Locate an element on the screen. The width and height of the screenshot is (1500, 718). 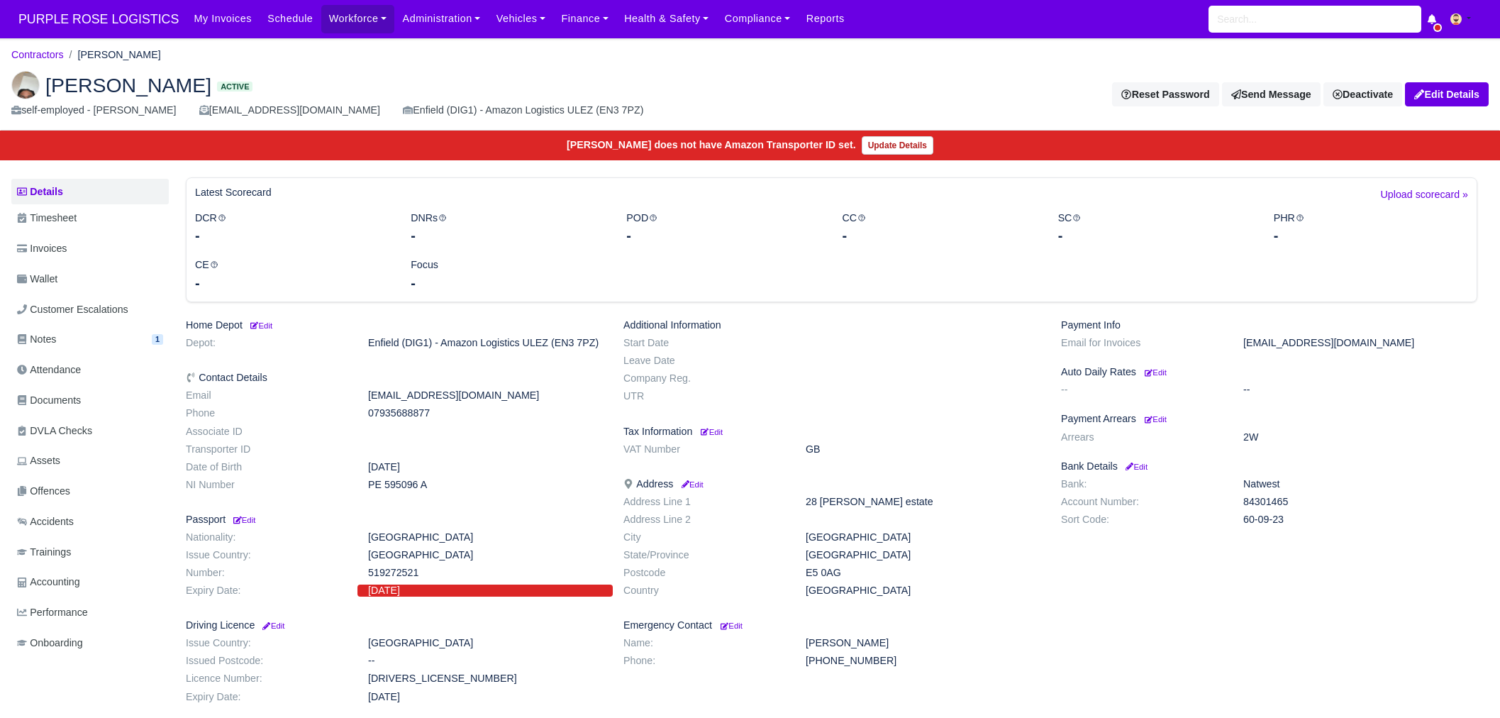
div: DNRs is located at coordinates (508, 228).